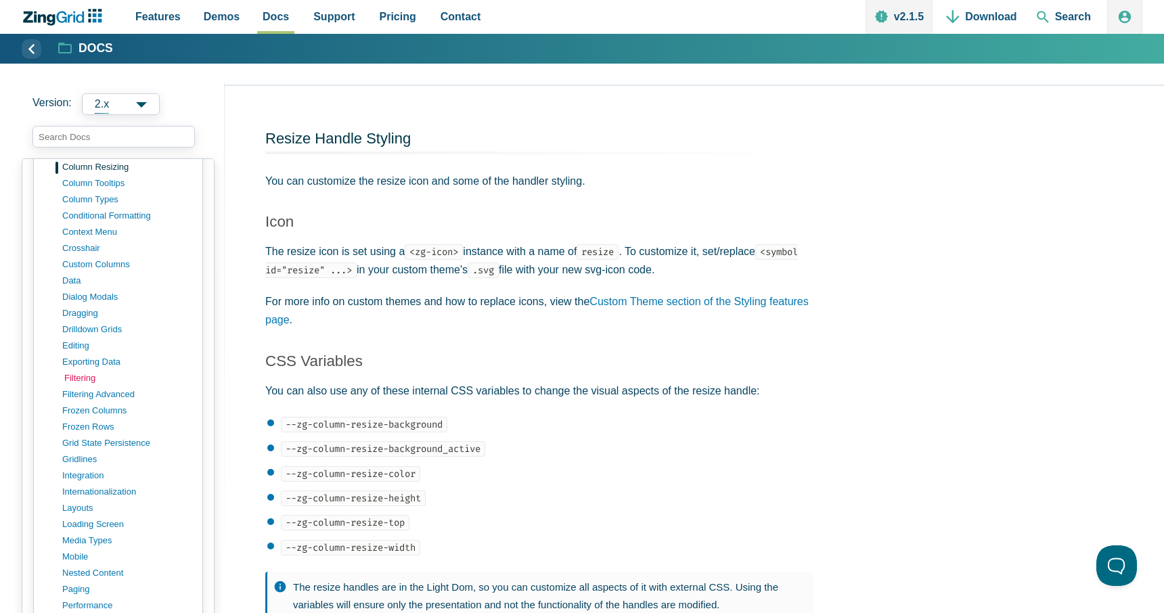  I want to click on code: --zg-column-resize-background, so click(364, 424).